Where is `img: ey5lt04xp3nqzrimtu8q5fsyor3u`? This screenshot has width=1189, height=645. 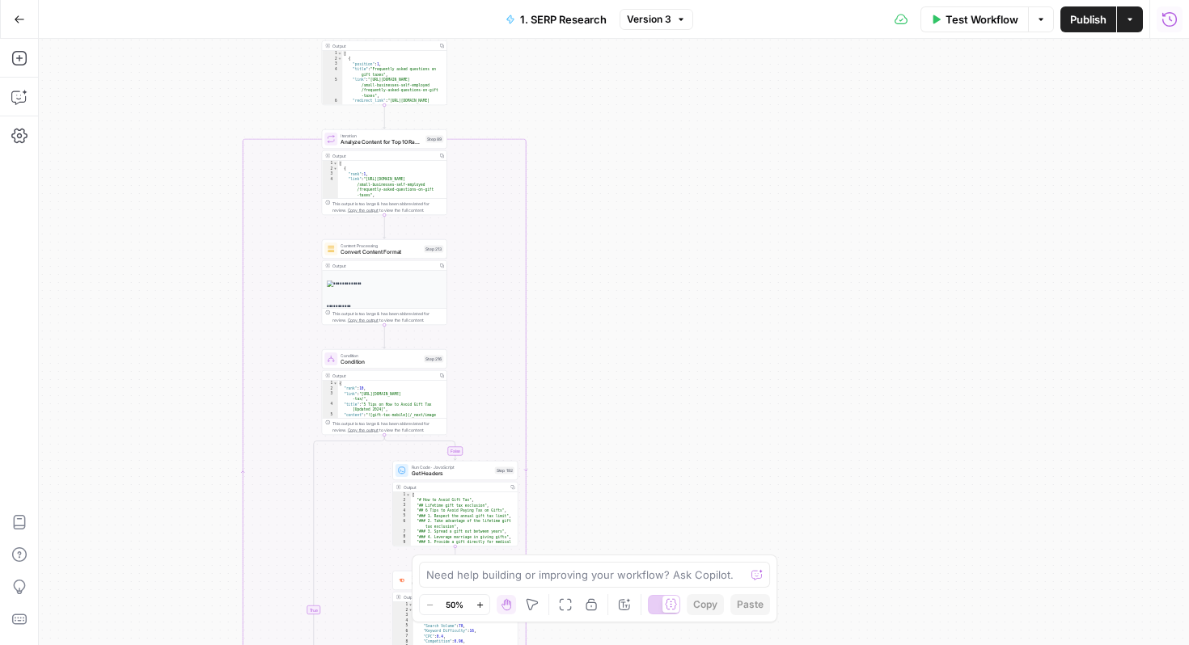
img: ey5lt04xp3nqzrimtu8q5fsyor3u is located at coordinates (402, 581).